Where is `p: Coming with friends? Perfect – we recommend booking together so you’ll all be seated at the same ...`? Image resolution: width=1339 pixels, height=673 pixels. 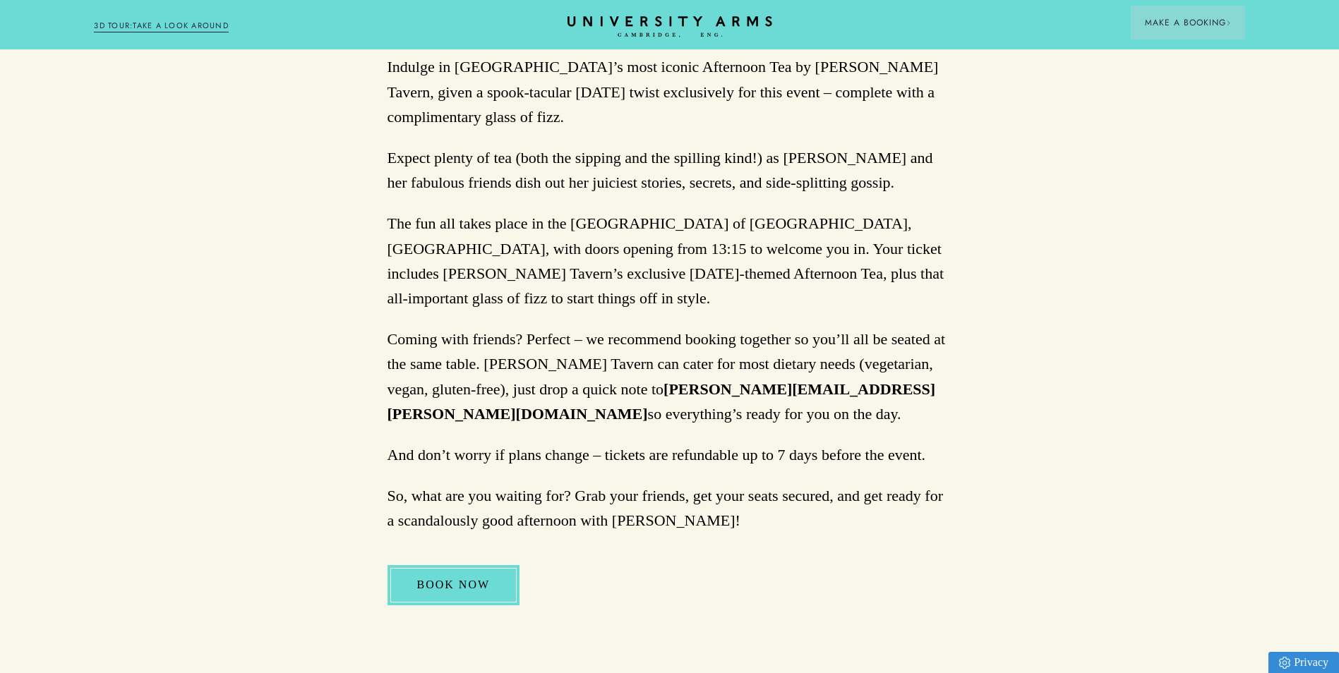
p: Coming with friends? Perfect – we recommend booking together so you’ll all be seated at the same ... is located at coordinates (670, 376).